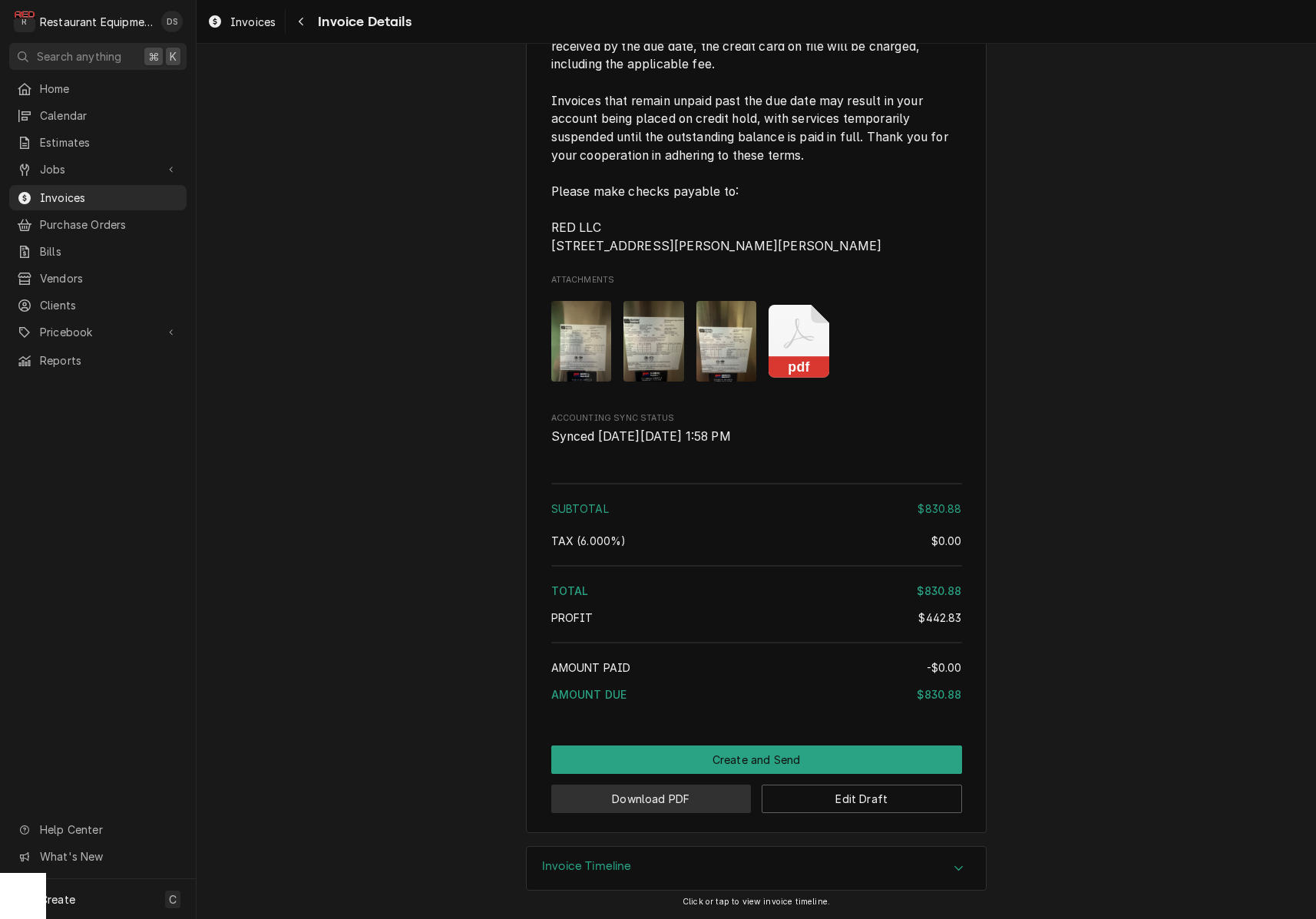  I want to click on span: Purchase Orders, so click(109, 224).